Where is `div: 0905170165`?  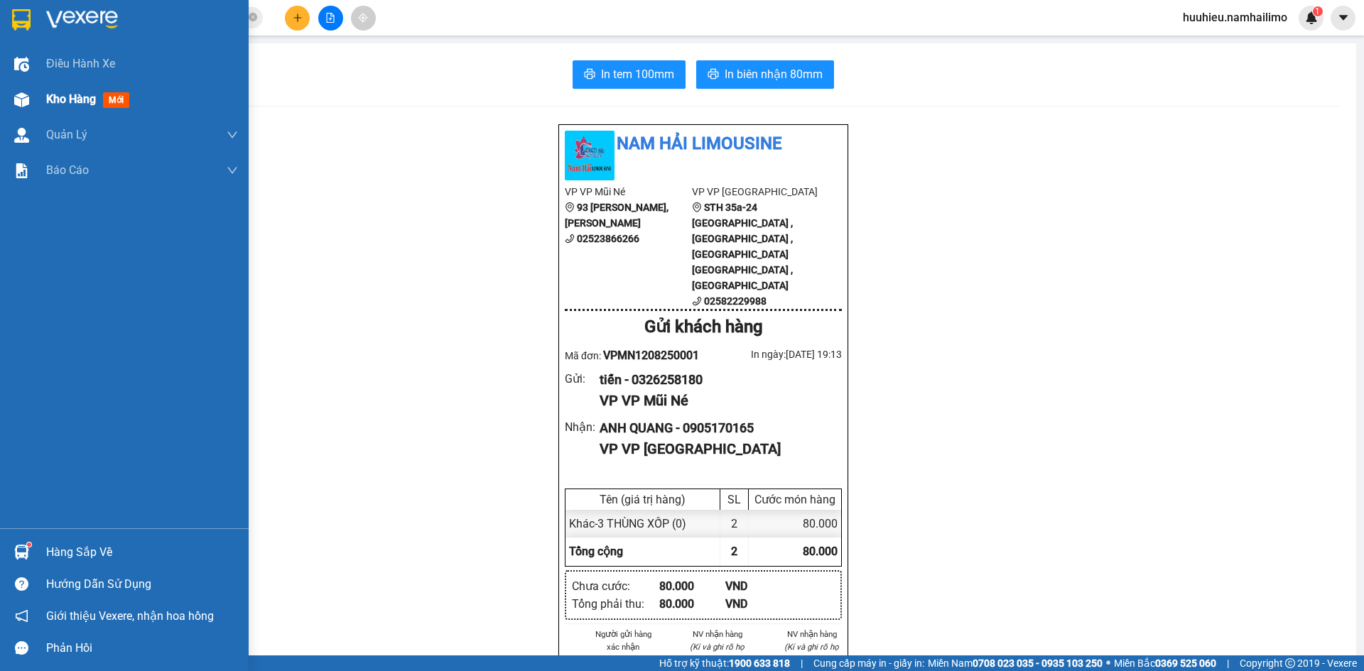 div: 0905170165 is located at coordinates (193, 73).